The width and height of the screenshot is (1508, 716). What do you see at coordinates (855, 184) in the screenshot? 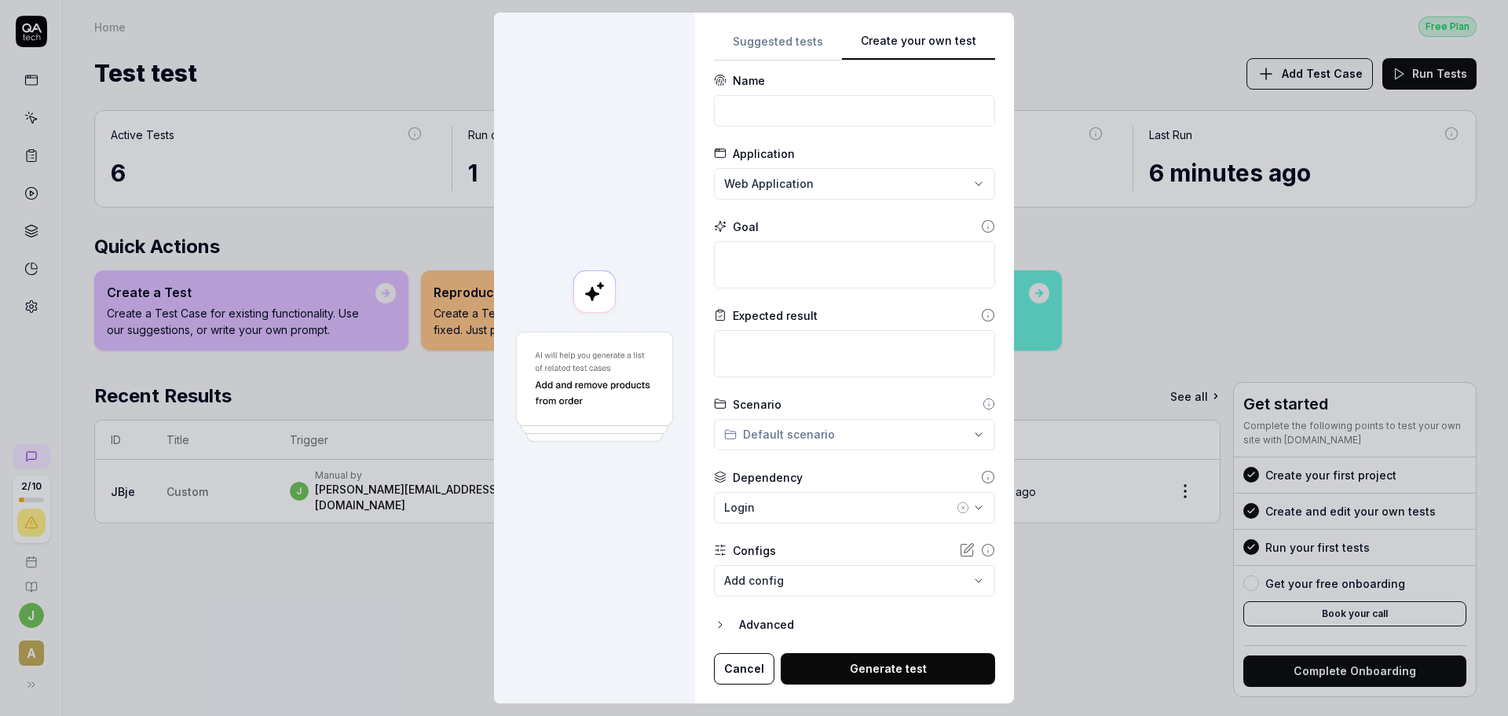
I see `button: Web Application` at bounding box center [855, 184].